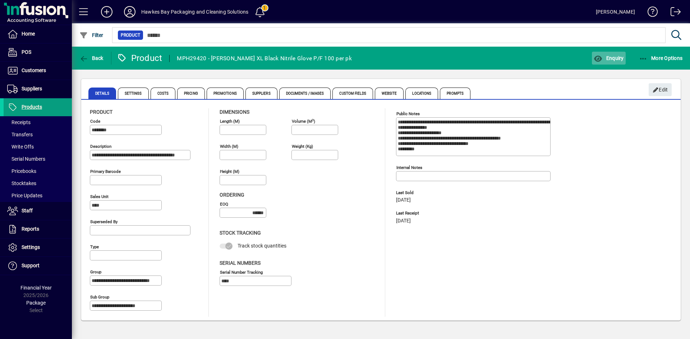 Image resolution: width=690 pixels, height=339 pixels. I want to click on span: Ordering, so click(232, 195).